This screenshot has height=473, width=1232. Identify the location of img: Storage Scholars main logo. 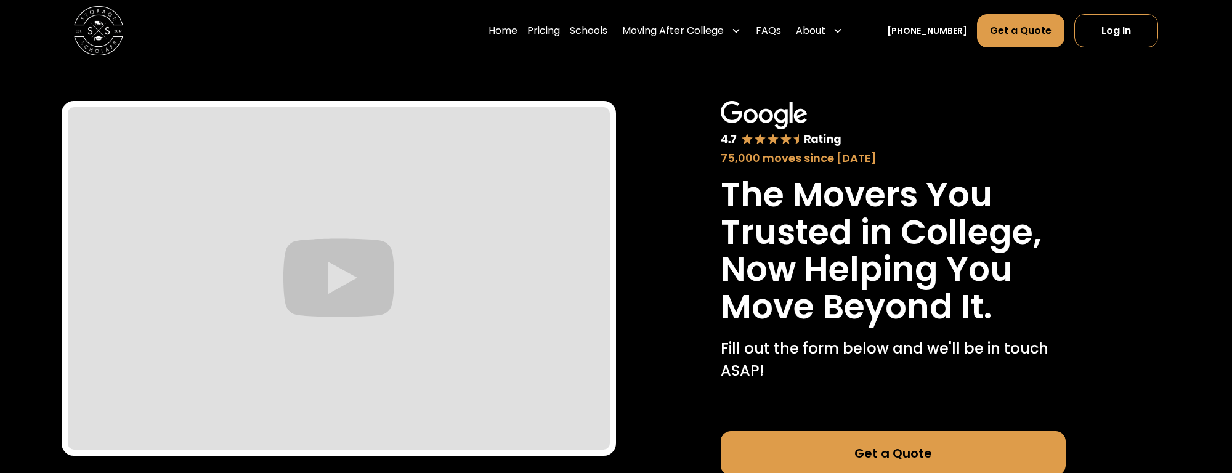
(99, 31).